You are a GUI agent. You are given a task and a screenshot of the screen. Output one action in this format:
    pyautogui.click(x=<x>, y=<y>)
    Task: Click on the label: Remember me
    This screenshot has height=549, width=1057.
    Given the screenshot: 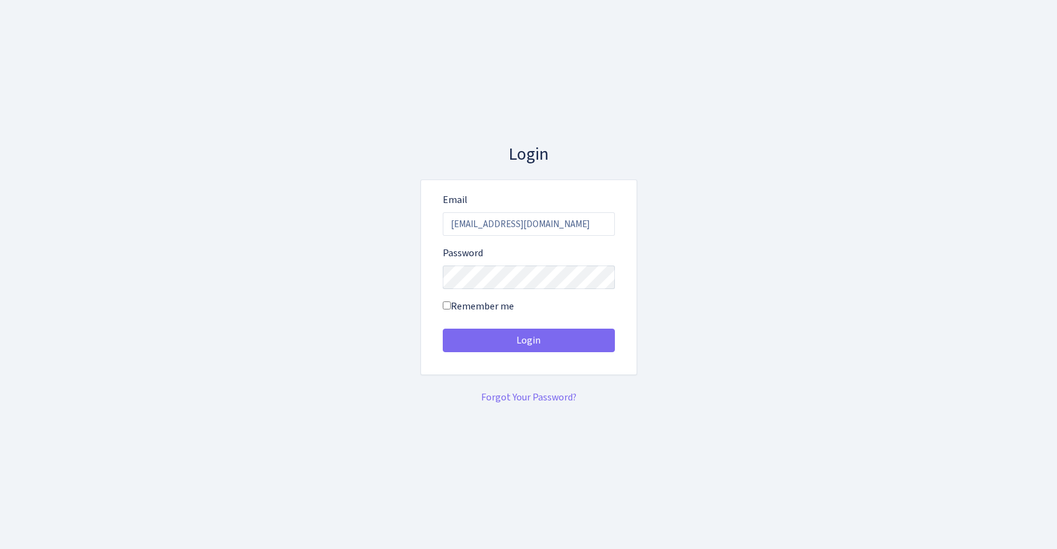 What is the action you would take?
    pyautogui.click(x=478, y=307)
    